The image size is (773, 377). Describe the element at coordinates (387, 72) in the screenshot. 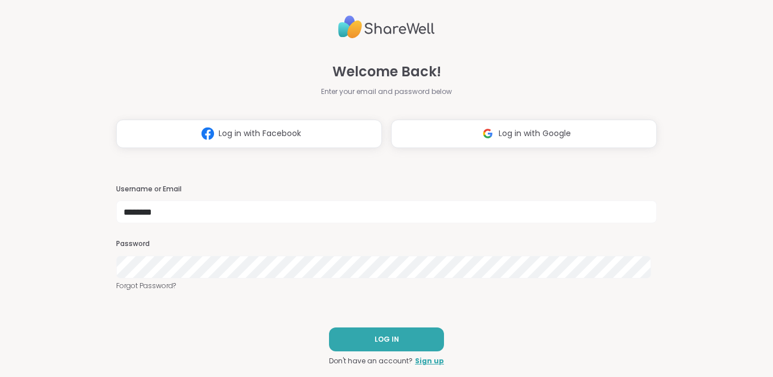

I see `span: Welcome Back!` at that location.